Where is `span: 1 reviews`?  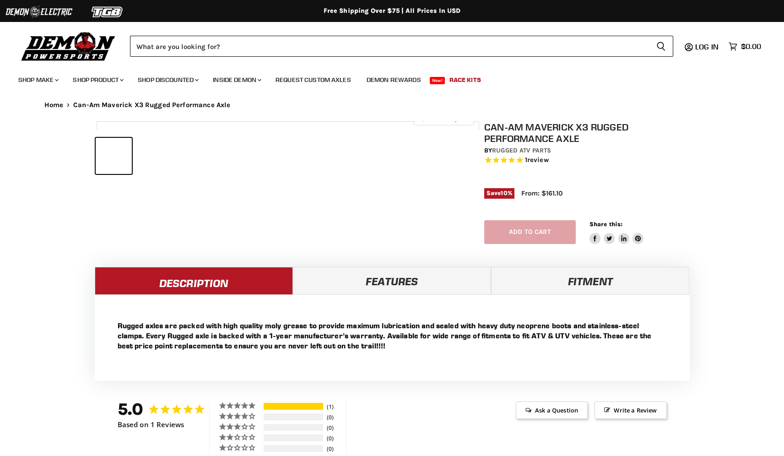
span: 1 reviews is located at coordinates (537, 160).